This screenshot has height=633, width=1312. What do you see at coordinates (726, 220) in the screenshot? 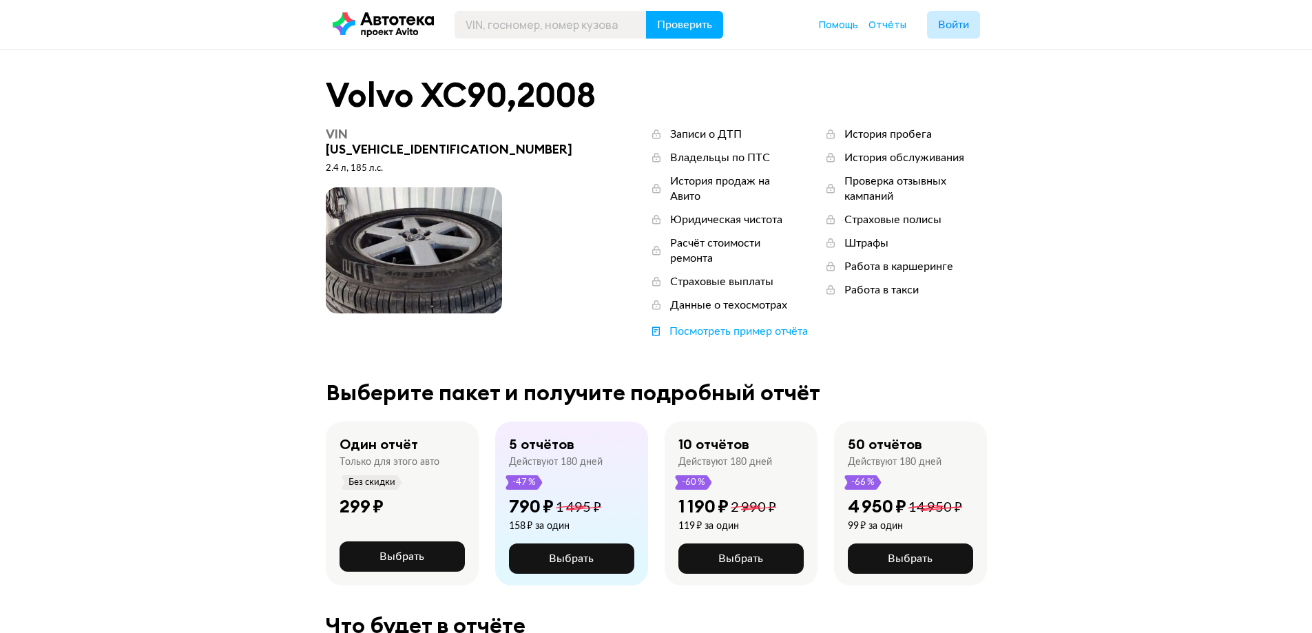
I see `div: Юридическая чистота` at bounding box center [726, 220].